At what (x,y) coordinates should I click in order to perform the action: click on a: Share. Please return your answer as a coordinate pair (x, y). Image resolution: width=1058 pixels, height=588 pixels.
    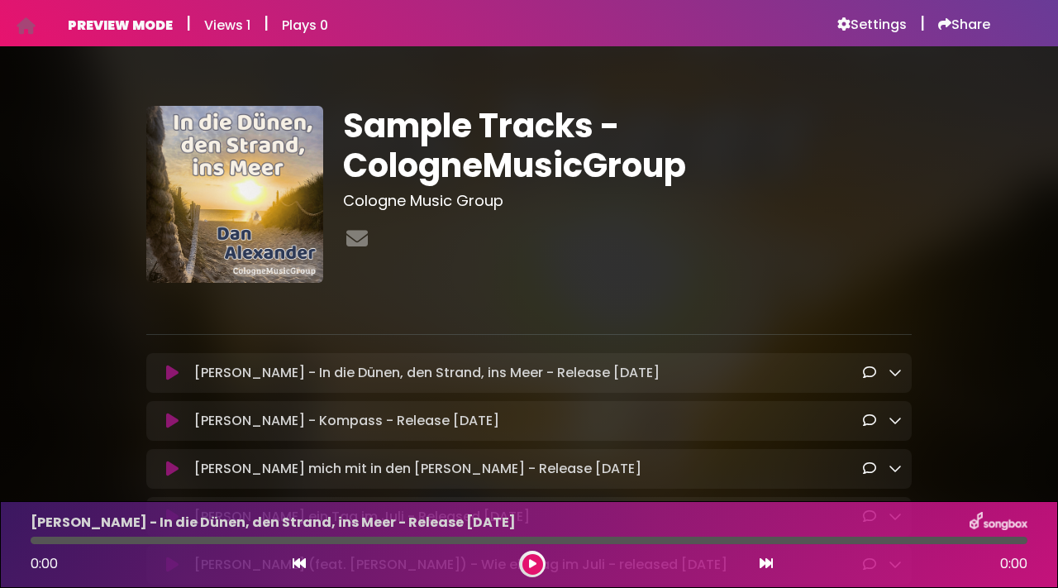
    Looking at the image, I should click on (964, 25).